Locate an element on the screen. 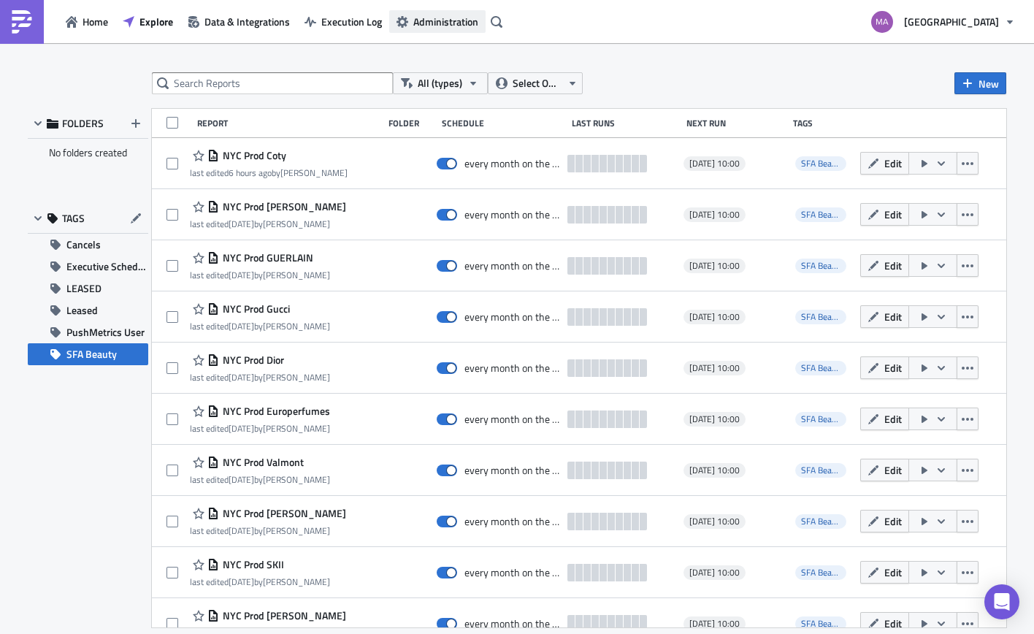 The height and width of the screenshot is (634, 1034). span: Executive Schedule is located at coordinates (107, 267).